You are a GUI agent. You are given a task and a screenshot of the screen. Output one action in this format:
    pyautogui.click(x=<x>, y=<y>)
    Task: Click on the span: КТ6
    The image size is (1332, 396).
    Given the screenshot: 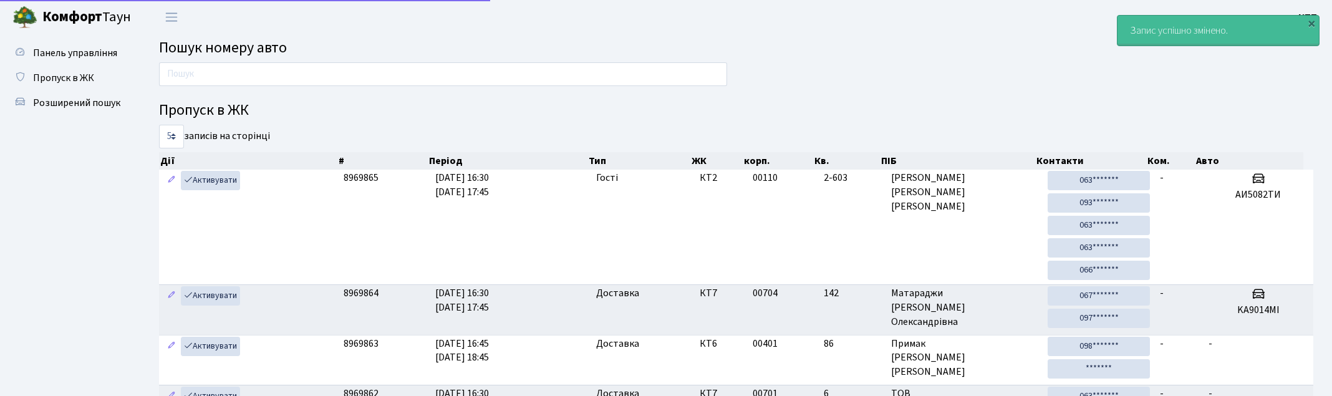 What is the action you would take?
    pyautogui.click(x=721, y=344)
    